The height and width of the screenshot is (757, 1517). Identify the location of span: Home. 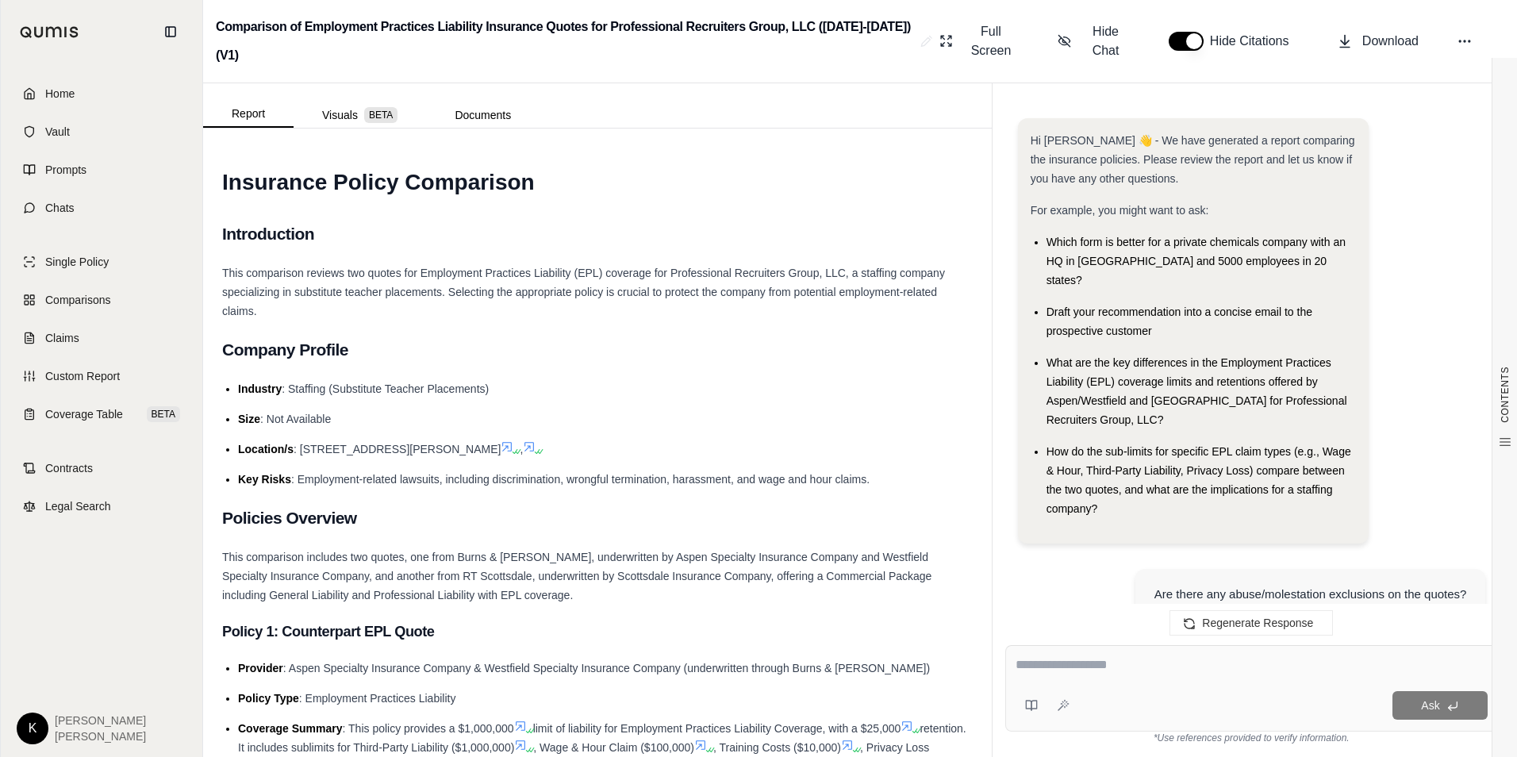
(60, 94).